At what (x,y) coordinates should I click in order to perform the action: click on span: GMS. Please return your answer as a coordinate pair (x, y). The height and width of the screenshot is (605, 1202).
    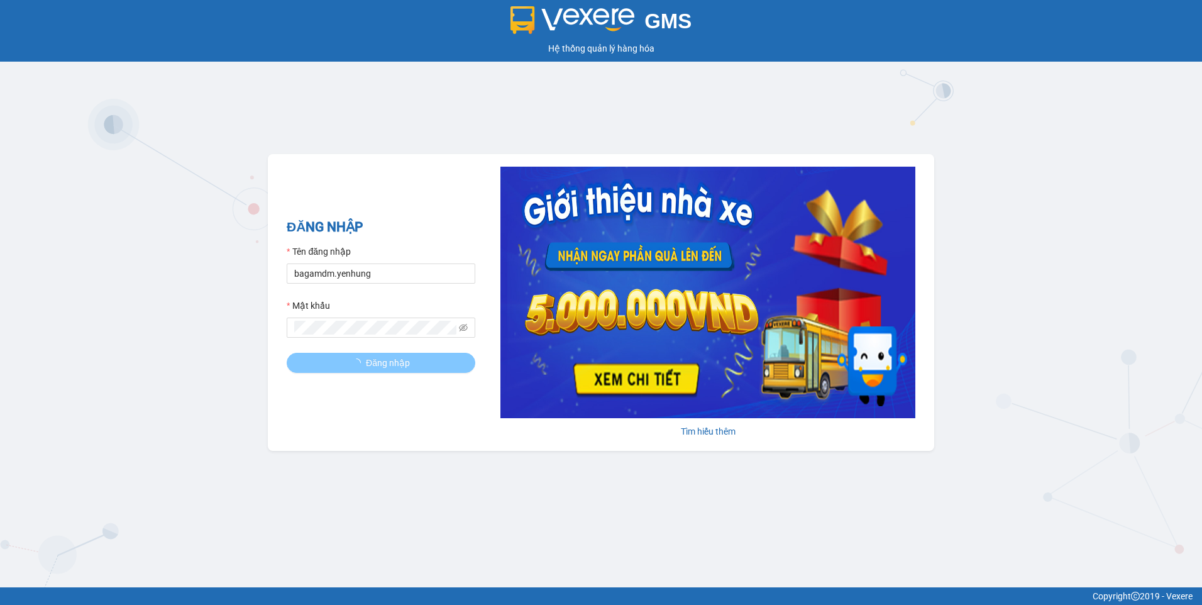
    Looking at the image, I should click on (667, 21).